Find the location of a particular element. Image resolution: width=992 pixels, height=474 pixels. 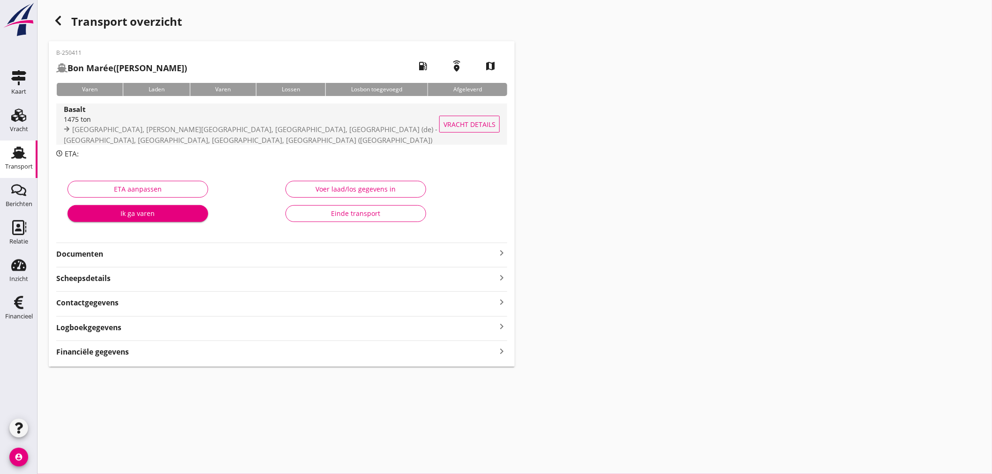

button: ETA aanpassen is located at coordinates (138, 189).